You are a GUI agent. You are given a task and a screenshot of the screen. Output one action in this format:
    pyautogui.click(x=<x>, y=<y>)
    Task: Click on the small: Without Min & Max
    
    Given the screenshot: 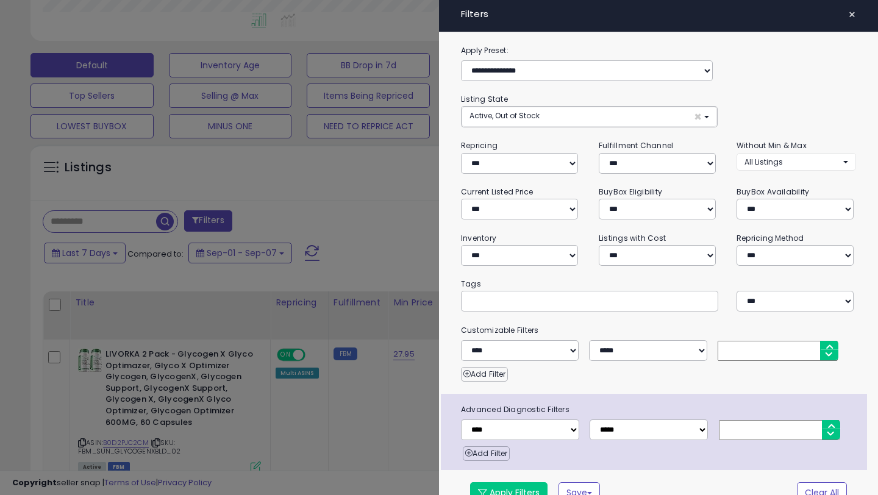 What is the action you would take?
    pyautogui.click(x=771, y=145)
    